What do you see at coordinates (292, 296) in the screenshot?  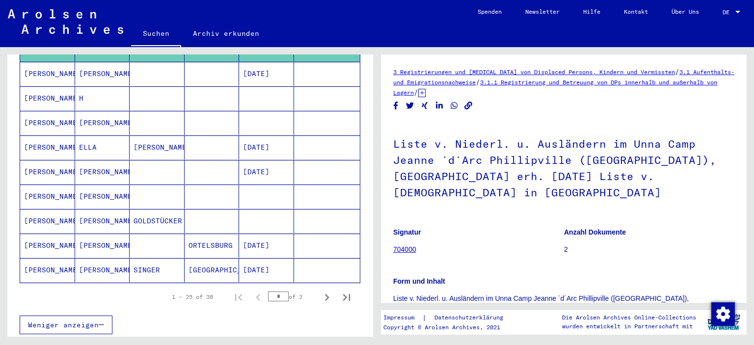 I see `div: of 2` at bounding box center [292, 296].